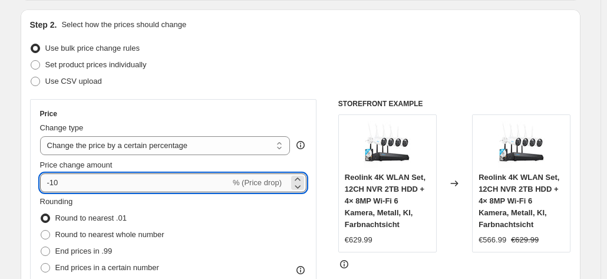  What do you see at coordinates (62, 127) in the screenshot?
I see `span: Change type` at bounding box center [62, 127].